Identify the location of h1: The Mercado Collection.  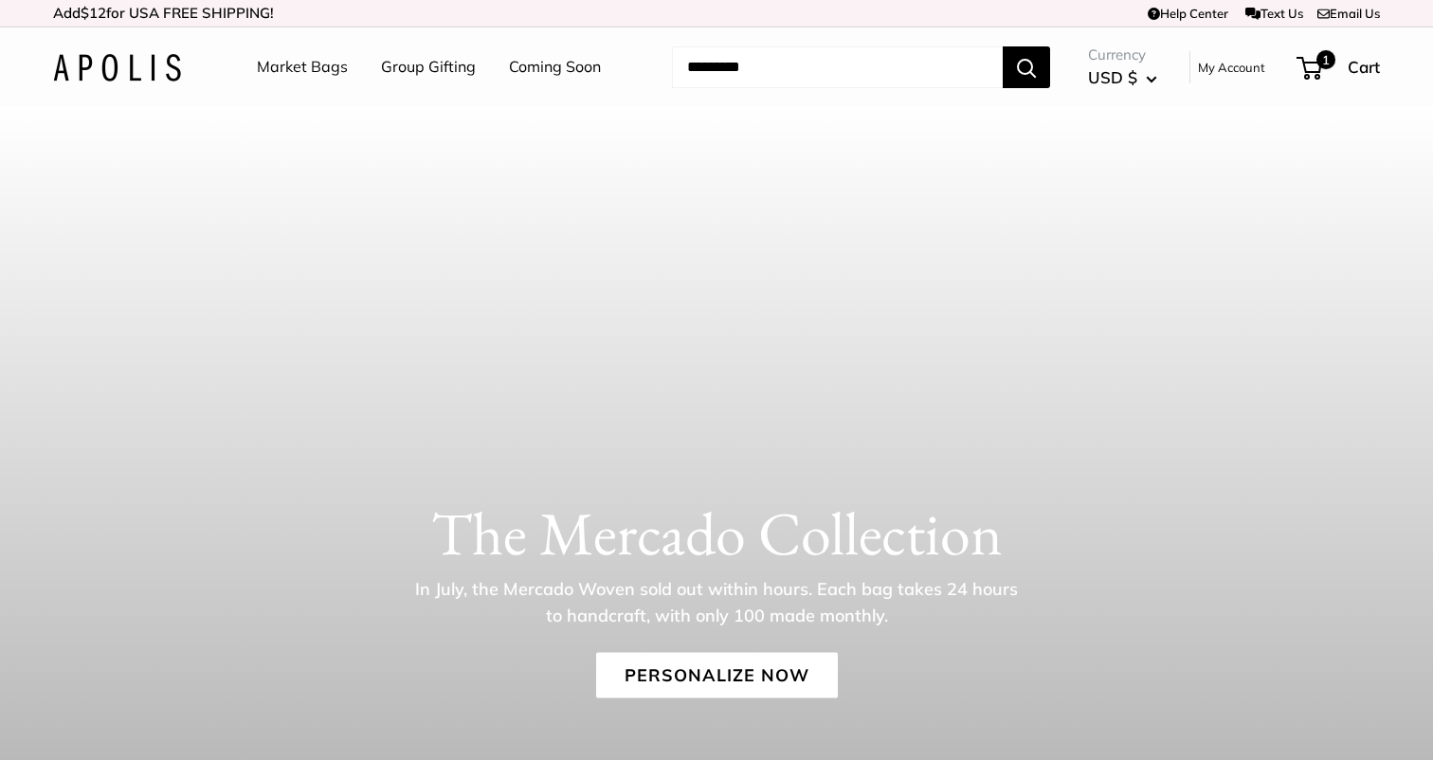
(716, 533).